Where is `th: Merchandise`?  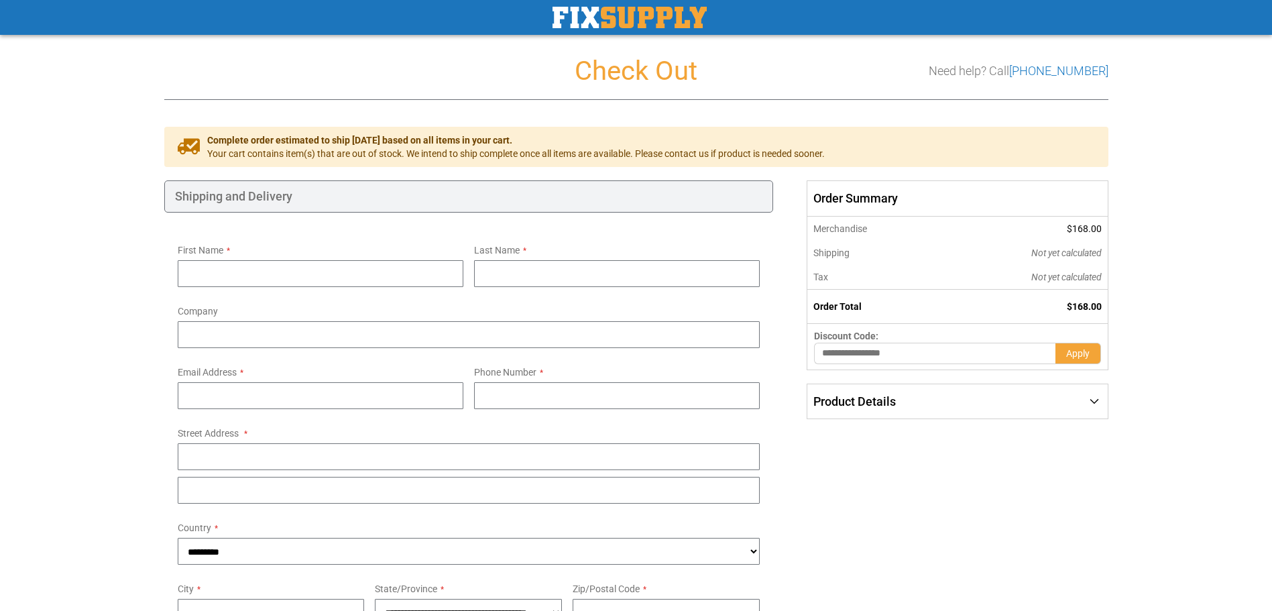
th: Merchandise is located at coordinates (874, 229).